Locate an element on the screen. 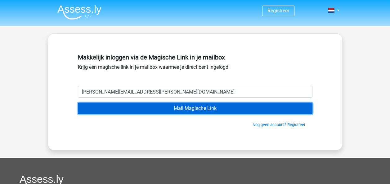 The image size is (390, 184). input: Mail Magische Link is located at coordinates (195, 109).